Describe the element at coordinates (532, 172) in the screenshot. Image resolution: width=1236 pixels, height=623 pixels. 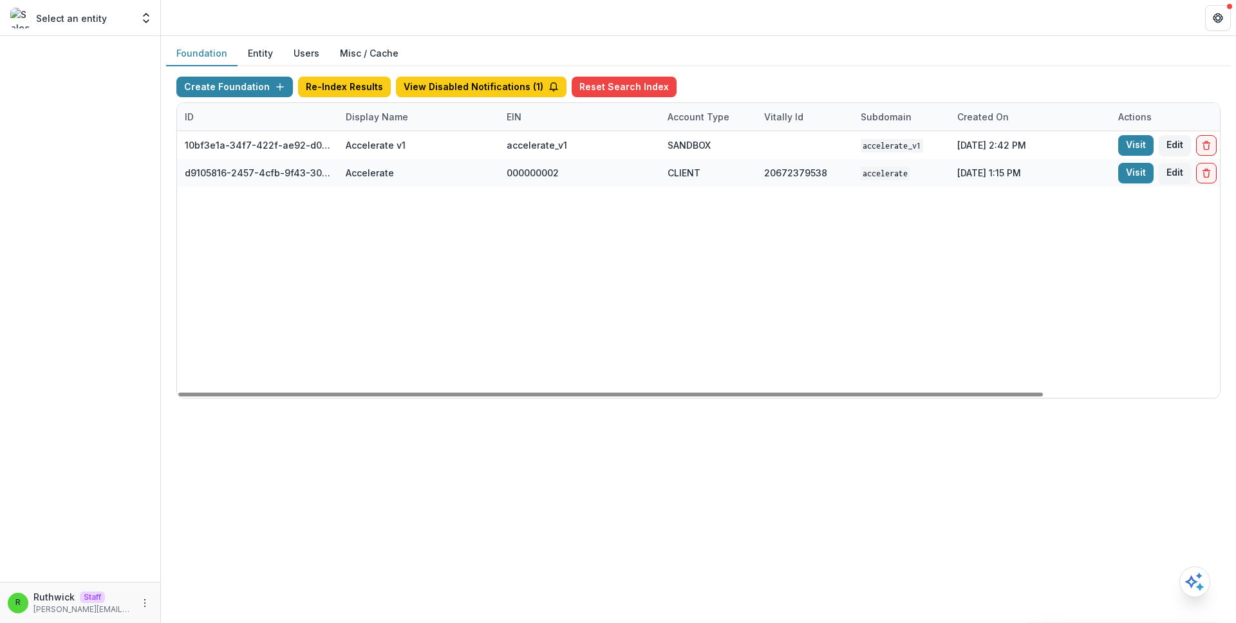
I see `div: 000000002` at that location.